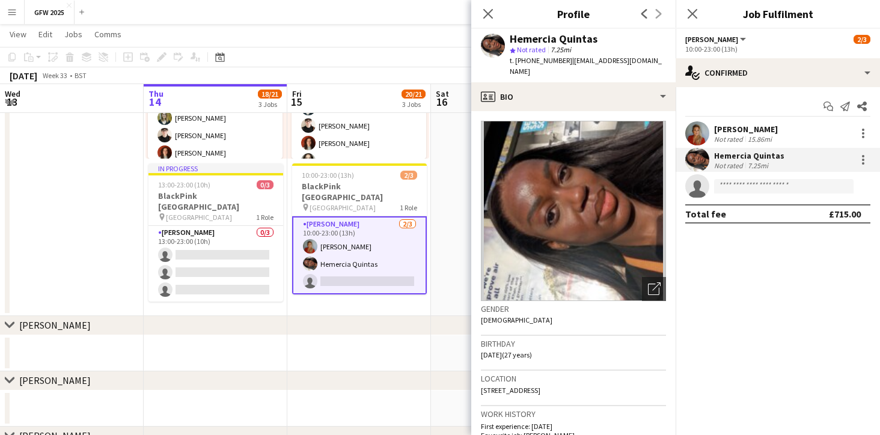 Image resolution: width=880 pixels, height=435 pixels. Describe the element at coordinates (531, 49) in the screenshot. I see `span: Not rated` at that location.